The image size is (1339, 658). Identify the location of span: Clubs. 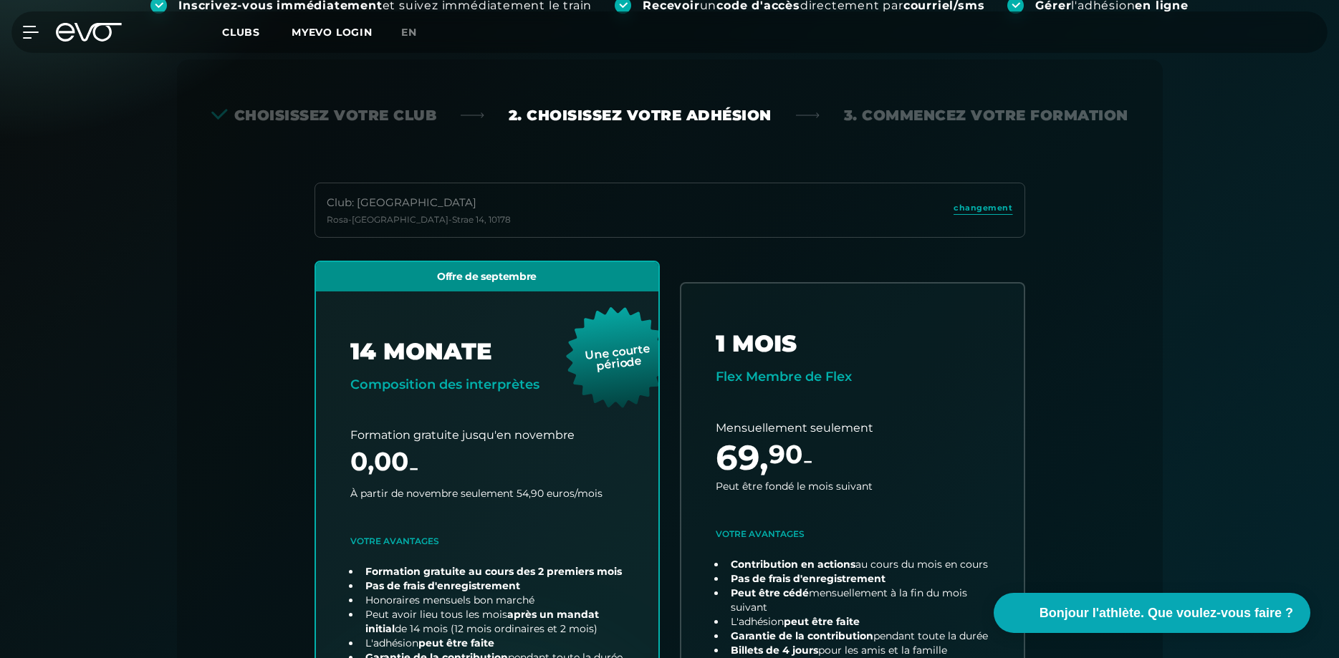
(241, 32).